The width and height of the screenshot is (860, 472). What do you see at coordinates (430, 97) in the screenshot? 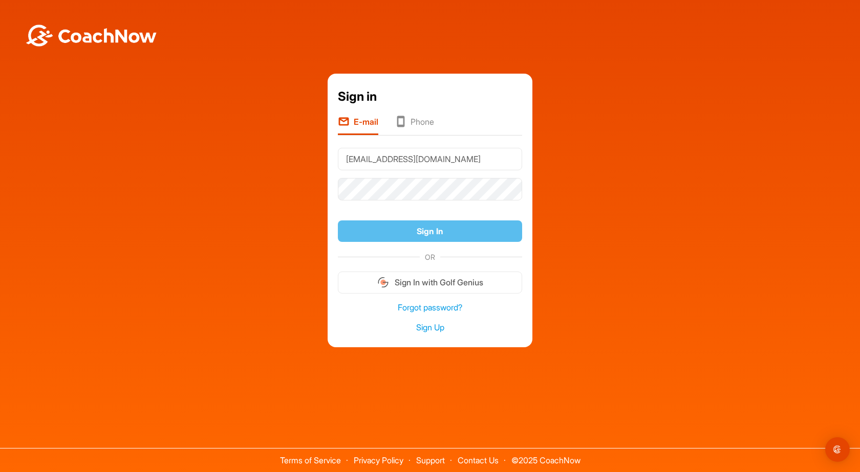
I see `div: Sign in` at bounding box center [430, 97].